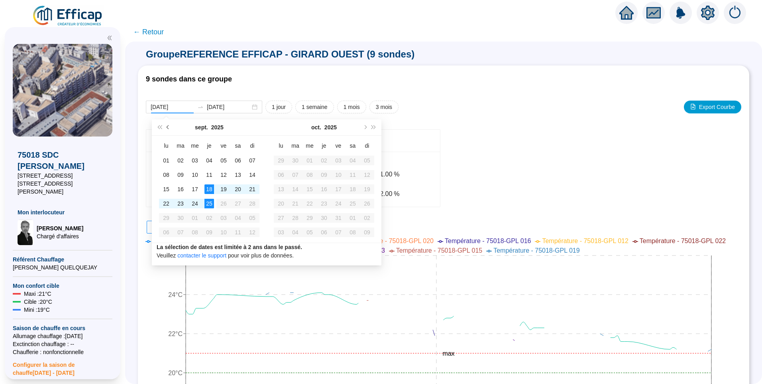  What do you see at coordinates (166, 146) in the screenshot?
I see `th: lu` at bounding box center [166, 146].